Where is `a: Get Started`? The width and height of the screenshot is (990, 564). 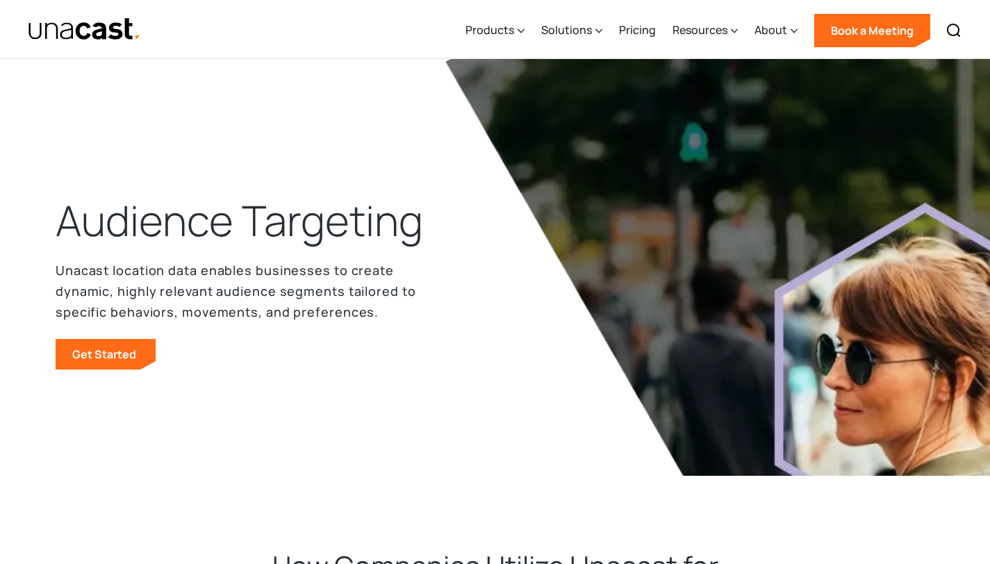 a: Get Started is located at coordinates (106, 354).